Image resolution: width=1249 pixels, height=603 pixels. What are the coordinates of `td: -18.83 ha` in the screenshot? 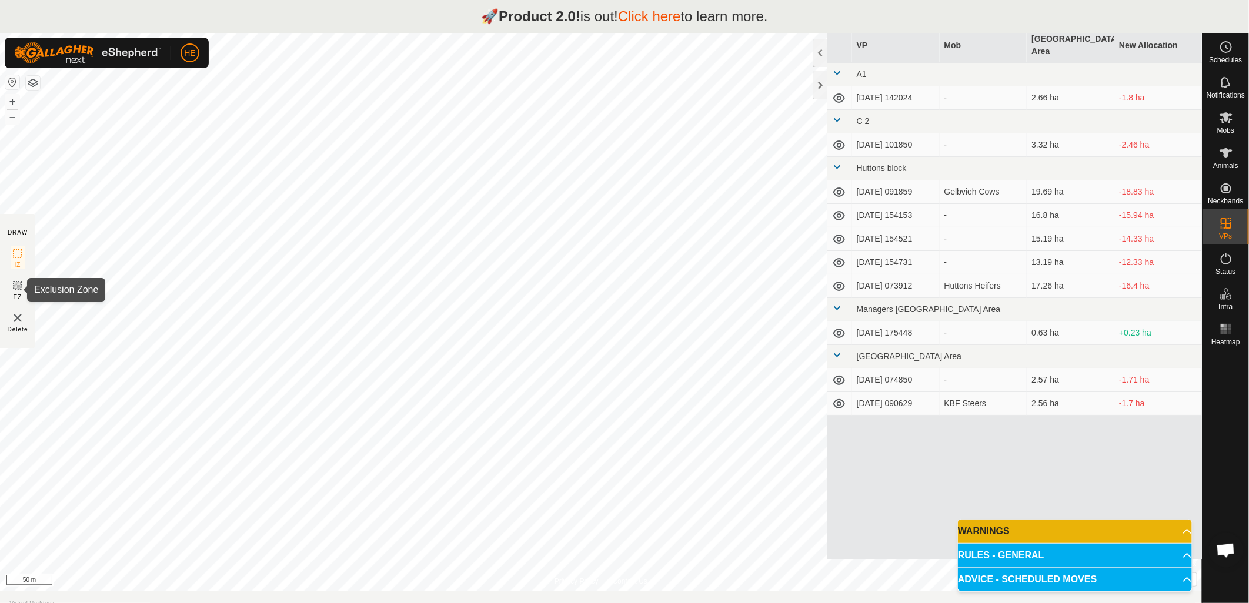 It's located at (1158, 192).